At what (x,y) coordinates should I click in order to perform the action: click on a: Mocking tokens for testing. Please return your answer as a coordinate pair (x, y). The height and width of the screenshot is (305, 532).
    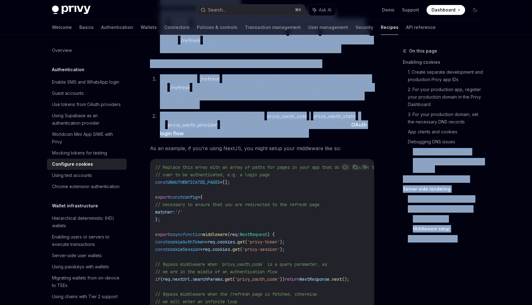
    Looking at the image, I should click on (87, 153).